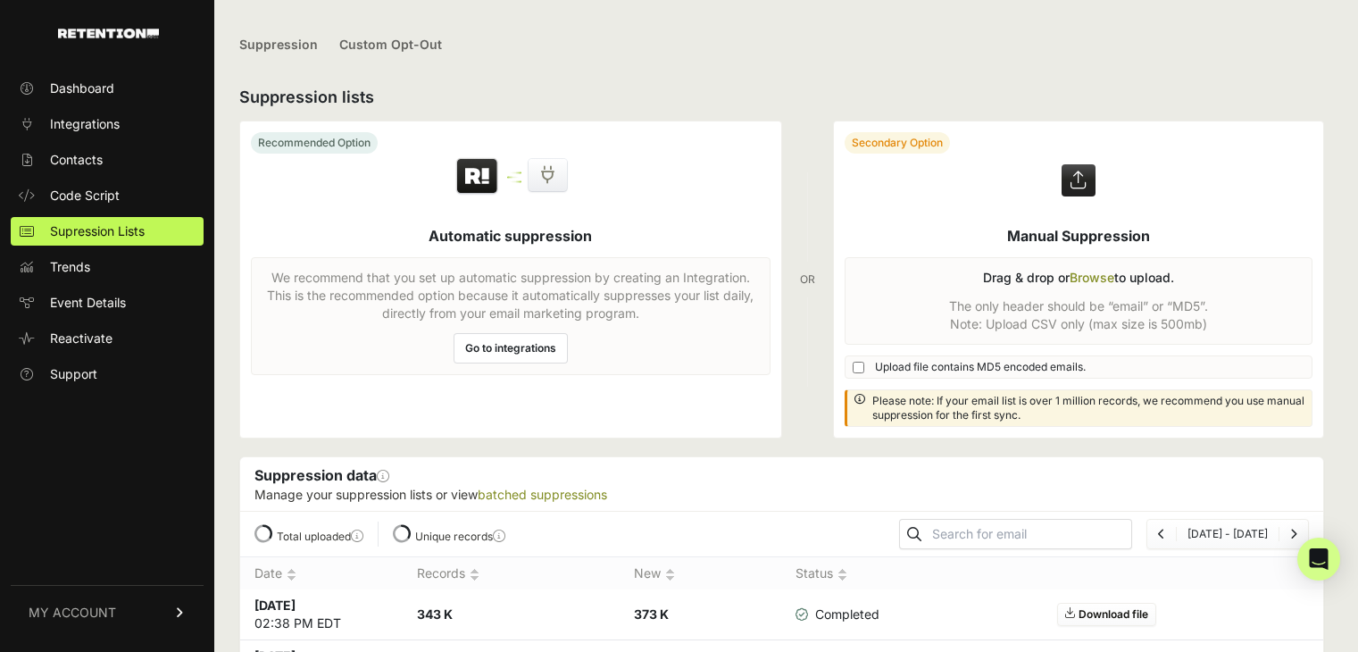 Image resolution: width=1358 pixels, height=652 pixels. I want to click on div: Open Intercom Messenger, so click(1319, 559).